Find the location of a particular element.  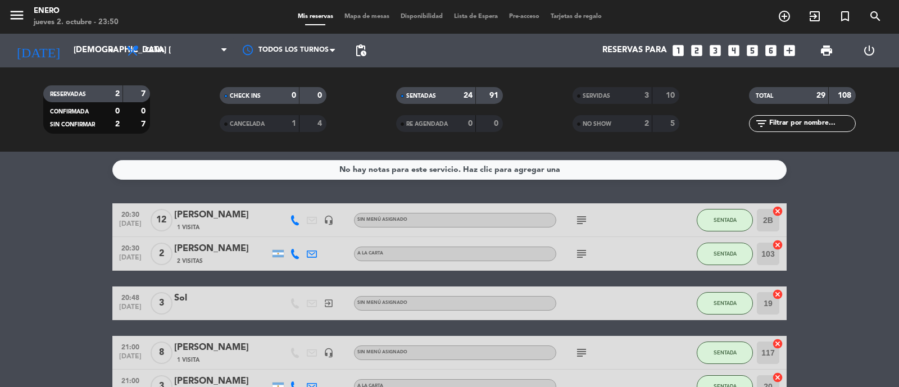

button: menu is located at coordinates (17, 17).